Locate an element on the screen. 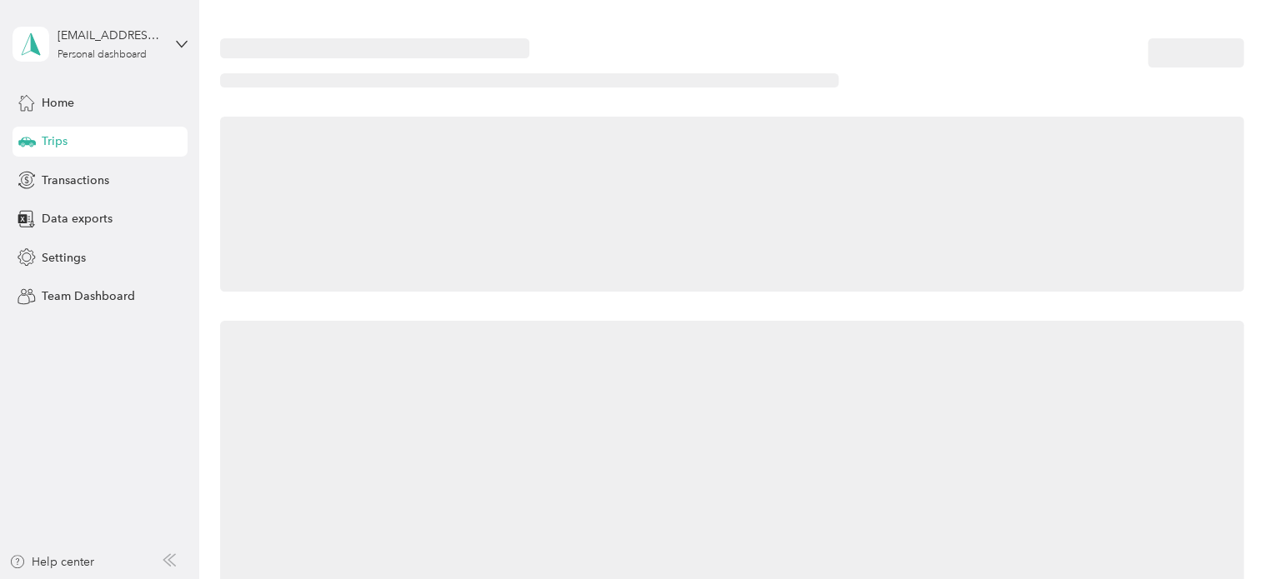  span: Transactions is located at coordinates (75, 180).